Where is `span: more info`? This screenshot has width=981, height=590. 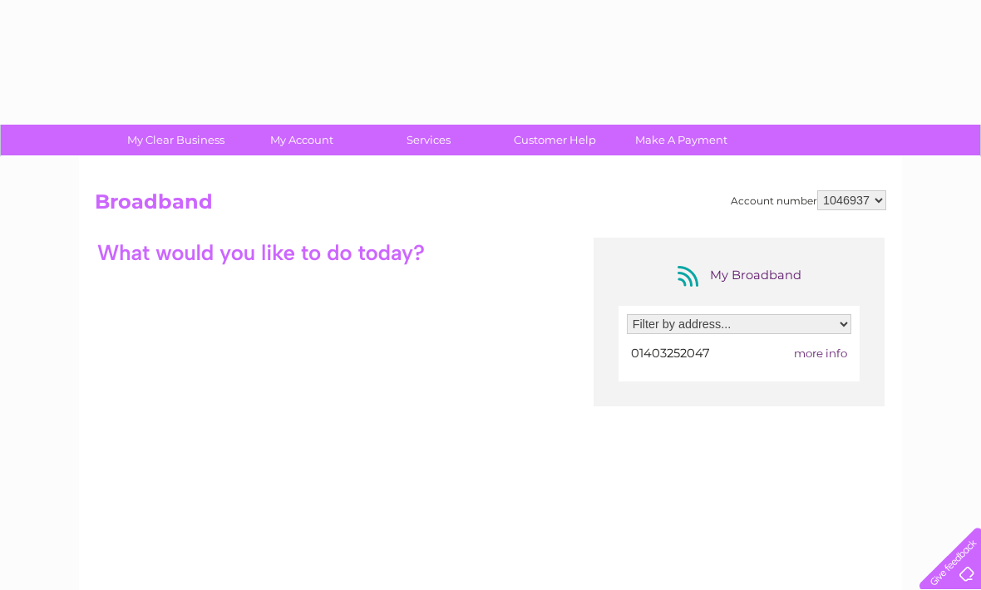
span: more info is located at coordinates (821, 353).